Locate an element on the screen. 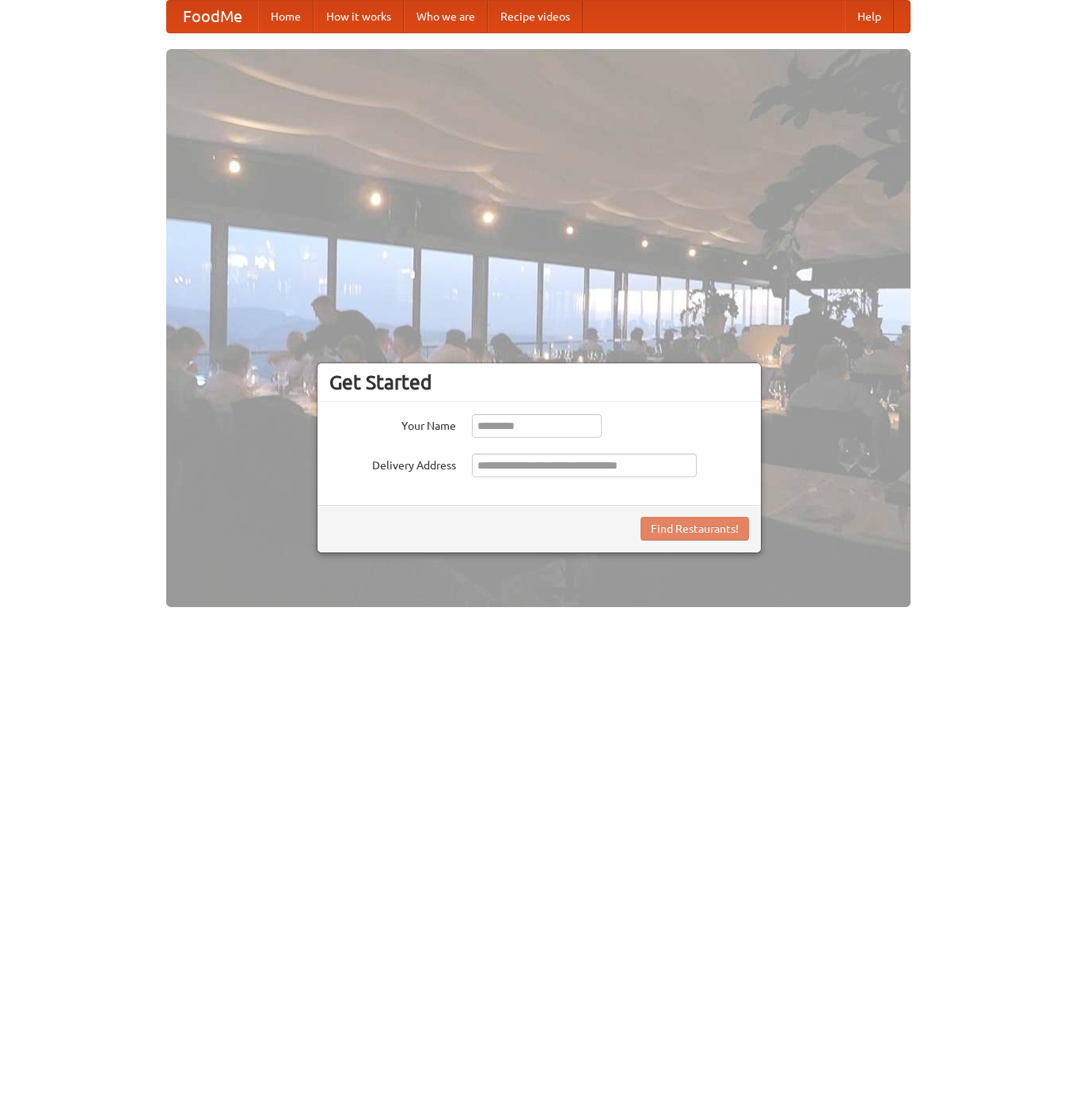  a: Home is located at coordinates (286, 17).